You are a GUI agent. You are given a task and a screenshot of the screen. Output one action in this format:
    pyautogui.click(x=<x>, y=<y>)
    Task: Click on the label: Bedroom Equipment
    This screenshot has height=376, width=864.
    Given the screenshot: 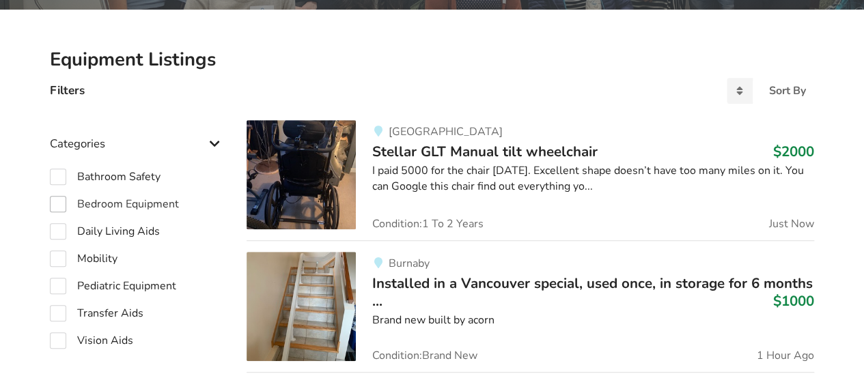 What is the action you would take?
    pyautogui.click(x=114, y=204)
    